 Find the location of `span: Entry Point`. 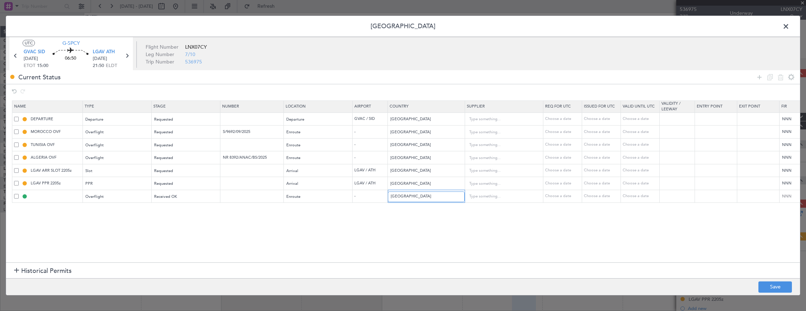

span: Entry Point is located at coordinates (710, 106).